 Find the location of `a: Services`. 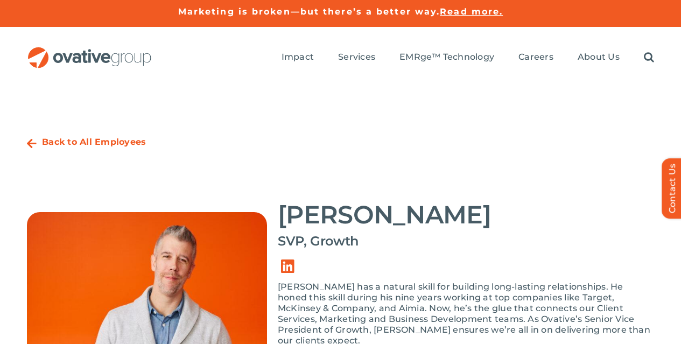

a: Services is located at coordinates (356, 58).